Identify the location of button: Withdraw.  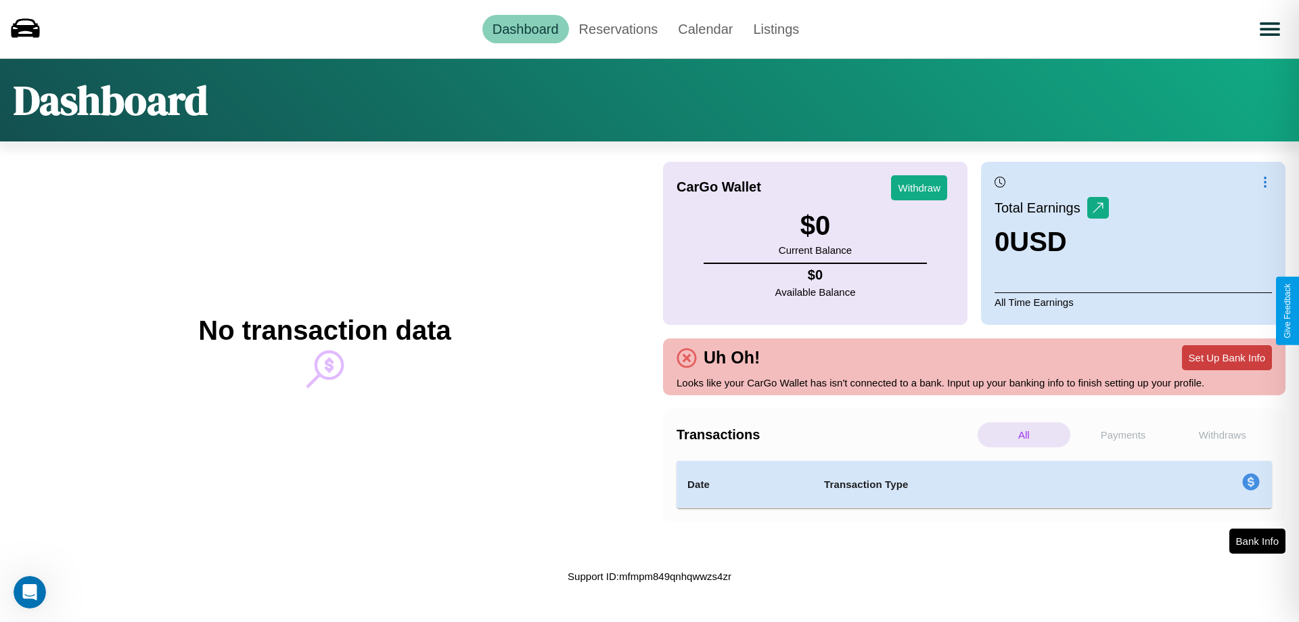
(919, 187).